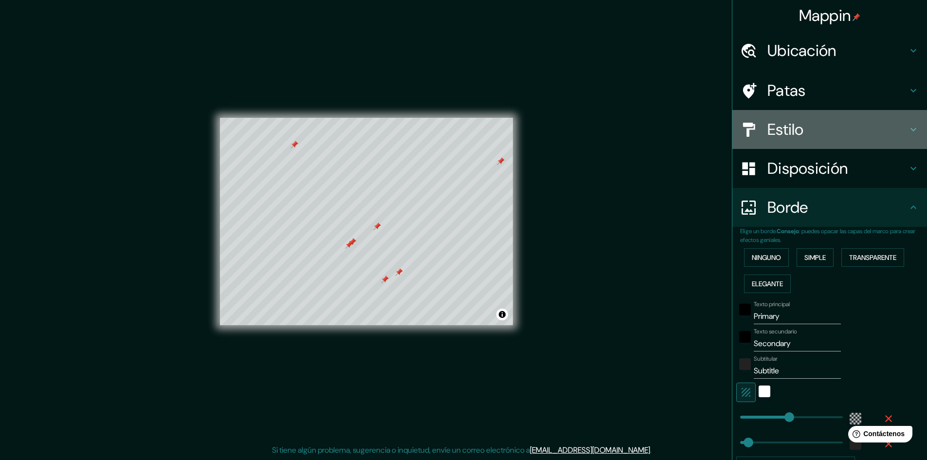 The image size is (927, 460). What do you see at coordinates (802, 51) in the screenshot?
I see `font: Ubicación` at bounding box center [802, 51].